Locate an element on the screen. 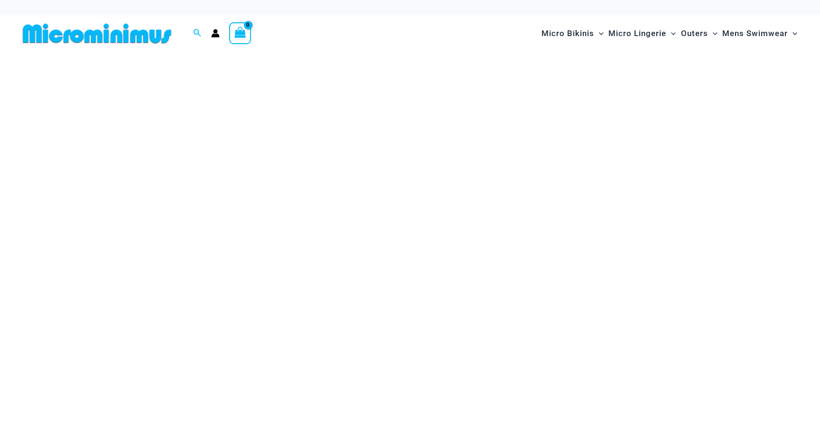  a: Mens SwimwearMenu ToggleMenu Toggle is located at coordinates (760, 33).